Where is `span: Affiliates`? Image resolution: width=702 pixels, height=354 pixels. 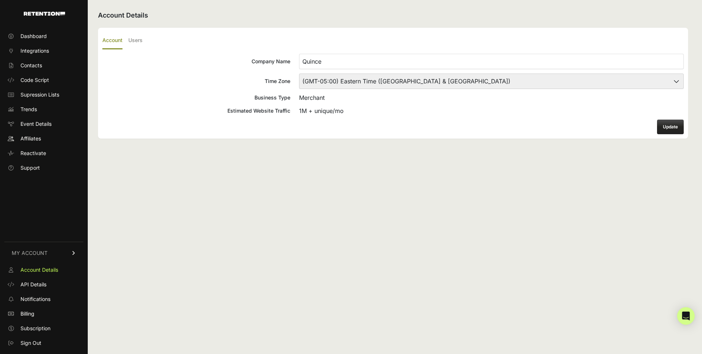
span: Affiliates is located at coordinates (31, 139).